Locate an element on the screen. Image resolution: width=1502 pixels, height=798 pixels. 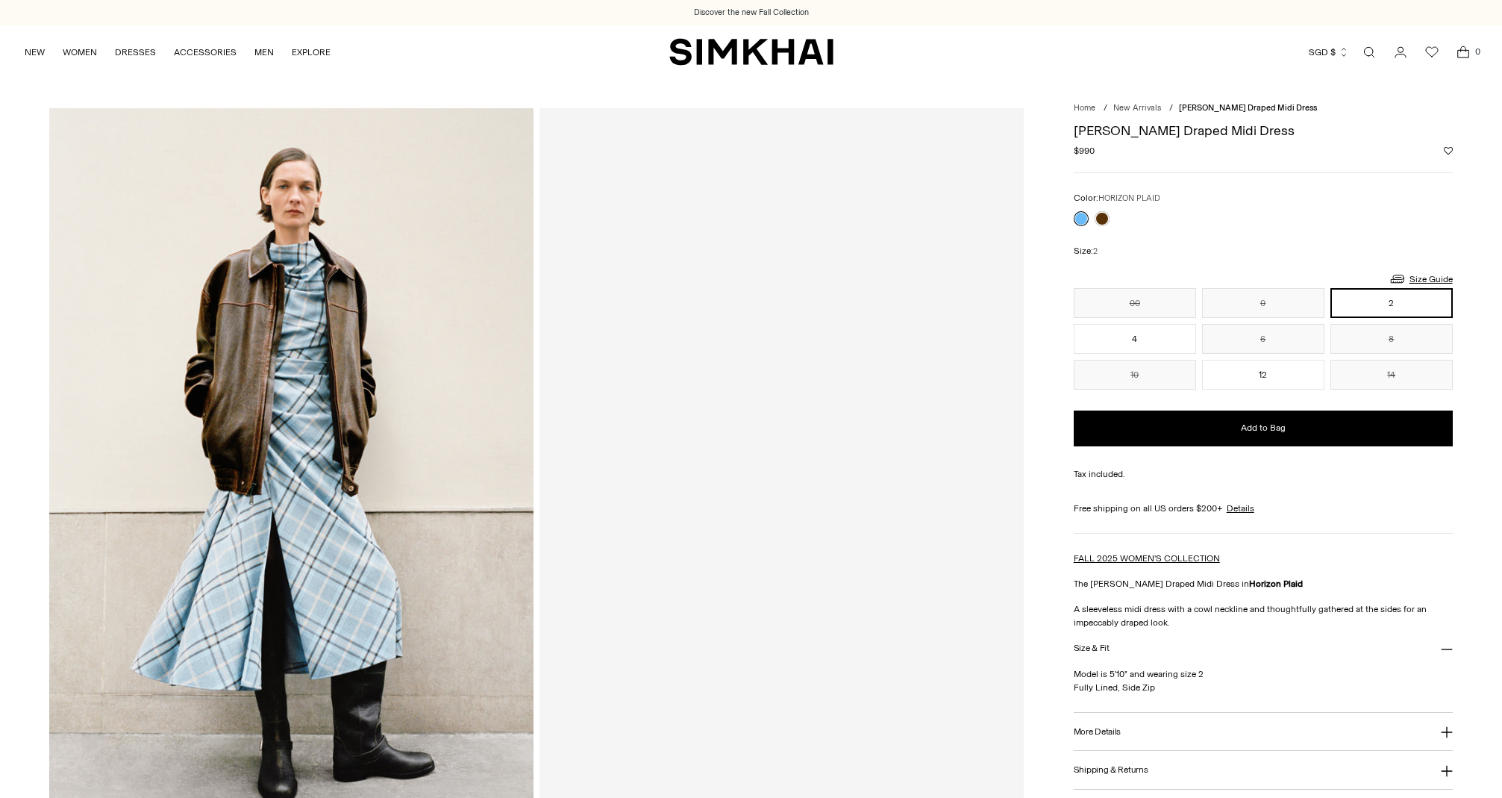
a: ACCESSORIES is located at coordinates (205, 52).